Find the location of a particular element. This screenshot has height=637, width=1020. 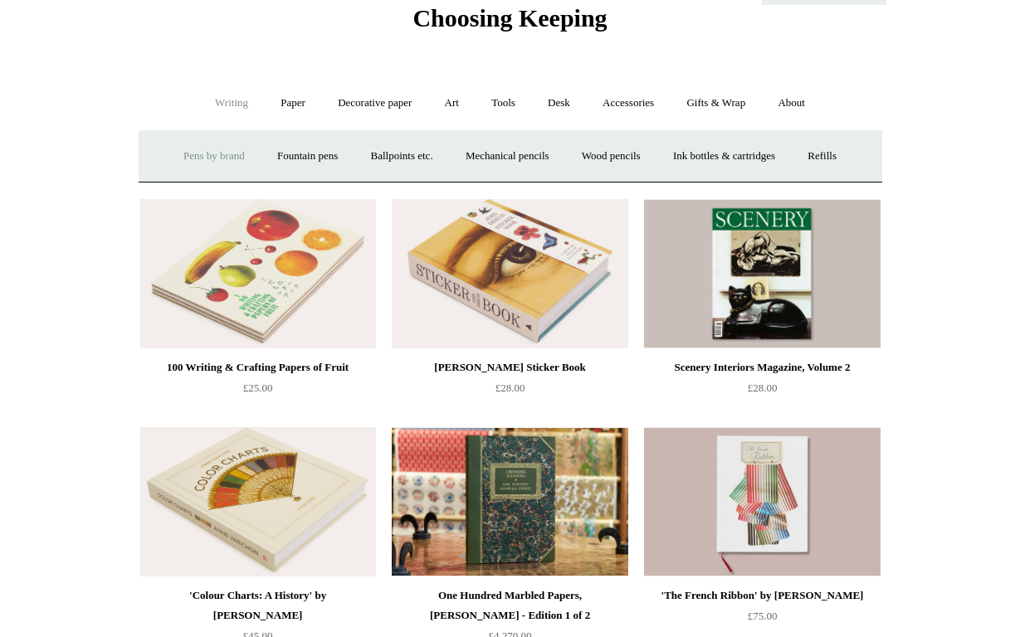

a: Accessories is located at coordinates (628, 103).